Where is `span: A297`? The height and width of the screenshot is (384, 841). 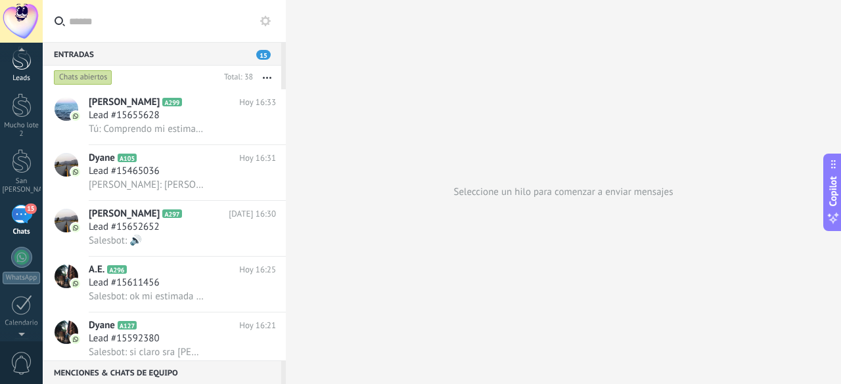
span: A297 is located at coordinates (171, 213).